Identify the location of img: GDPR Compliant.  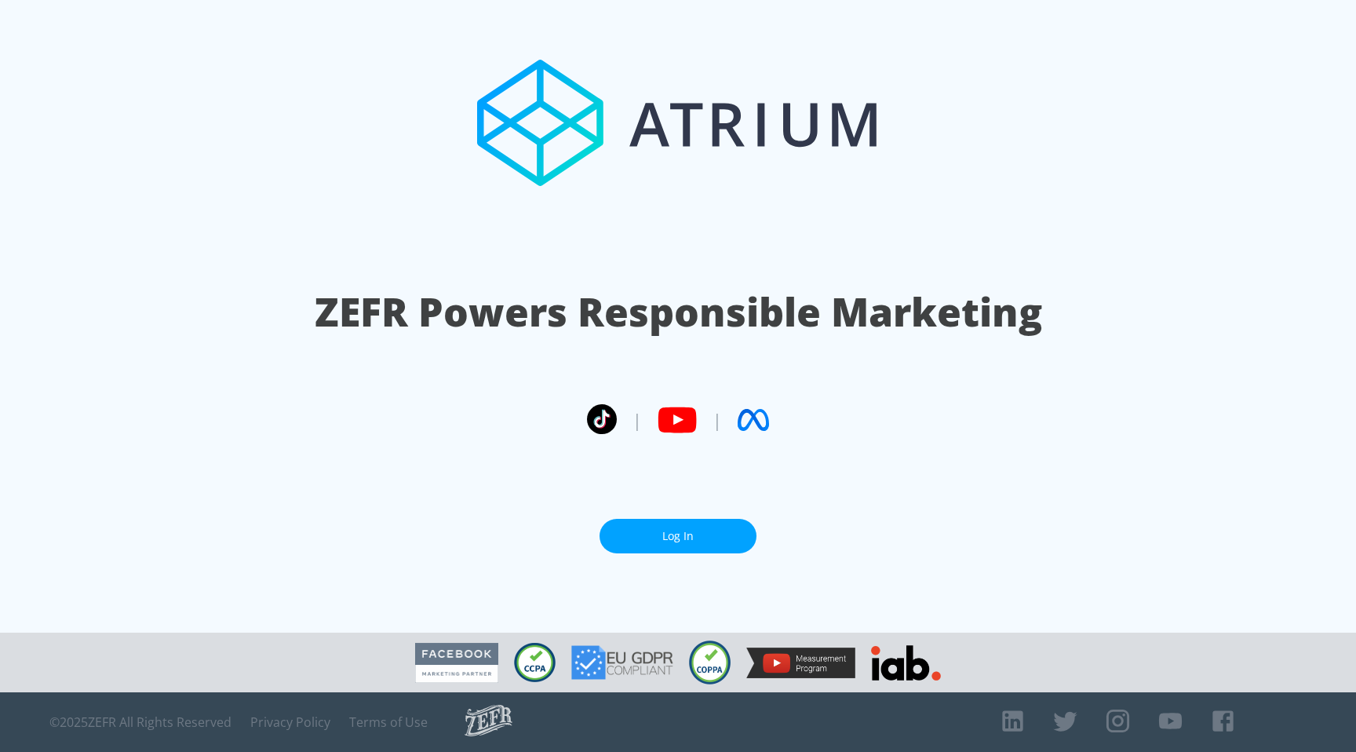
(622, 662).